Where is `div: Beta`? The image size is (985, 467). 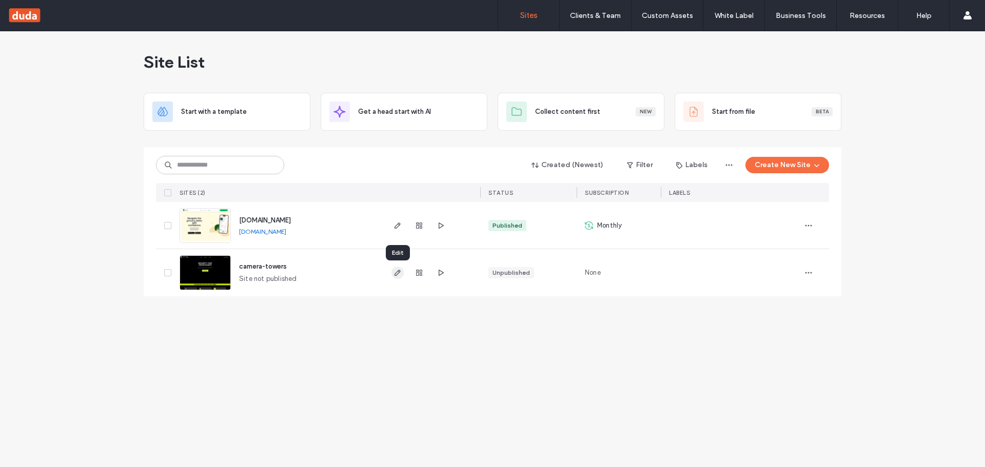 div: Beta is located at coordinates (822, 112).